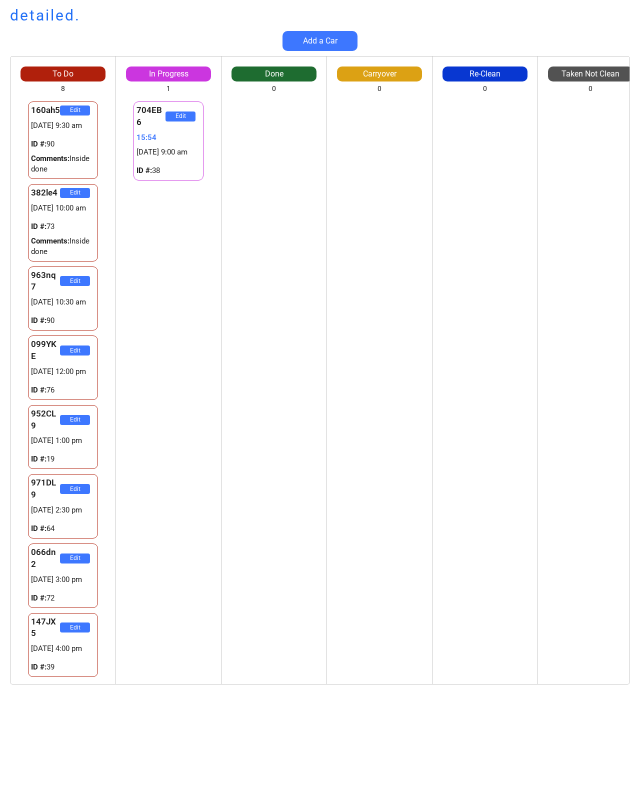 The width and height of the screenshot is (640, 798). I want to click on div: 963nq7, so click(46, 282).